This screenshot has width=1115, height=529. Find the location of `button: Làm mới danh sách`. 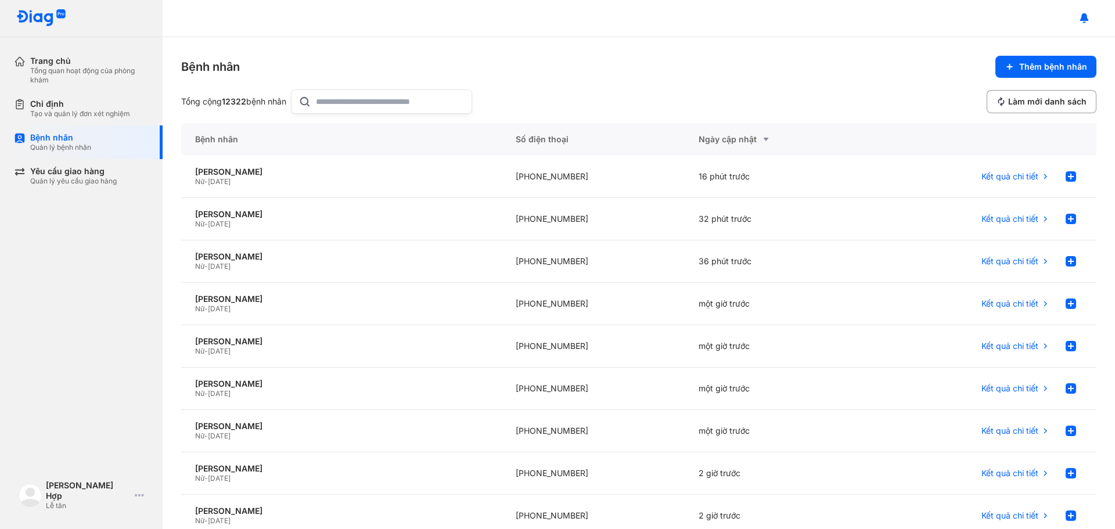

button: Làm mới danh sách is located at coordinates (1042, 102).